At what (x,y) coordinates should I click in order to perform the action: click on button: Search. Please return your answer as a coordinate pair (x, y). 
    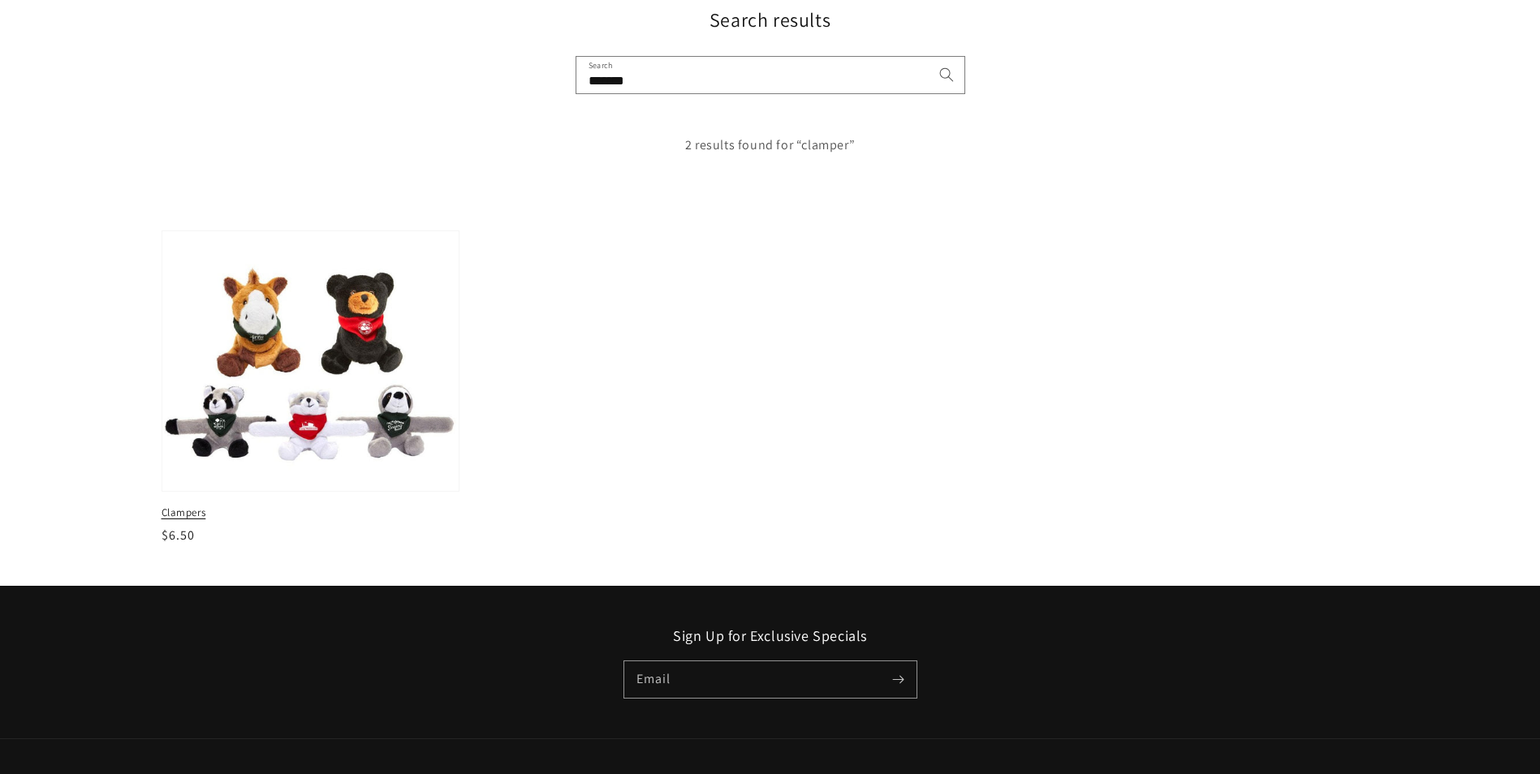
    Looking at the image, I should click on (946, 75).